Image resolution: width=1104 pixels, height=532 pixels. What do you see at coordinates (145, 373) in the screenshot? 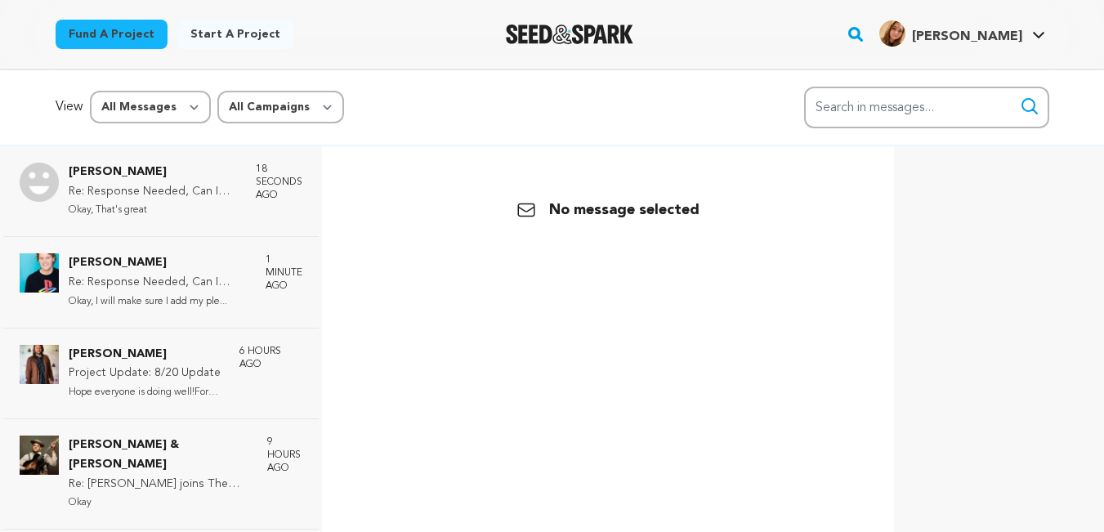
I see `p: Project Update: 8/20 Update` at bounding box center [145, 373].